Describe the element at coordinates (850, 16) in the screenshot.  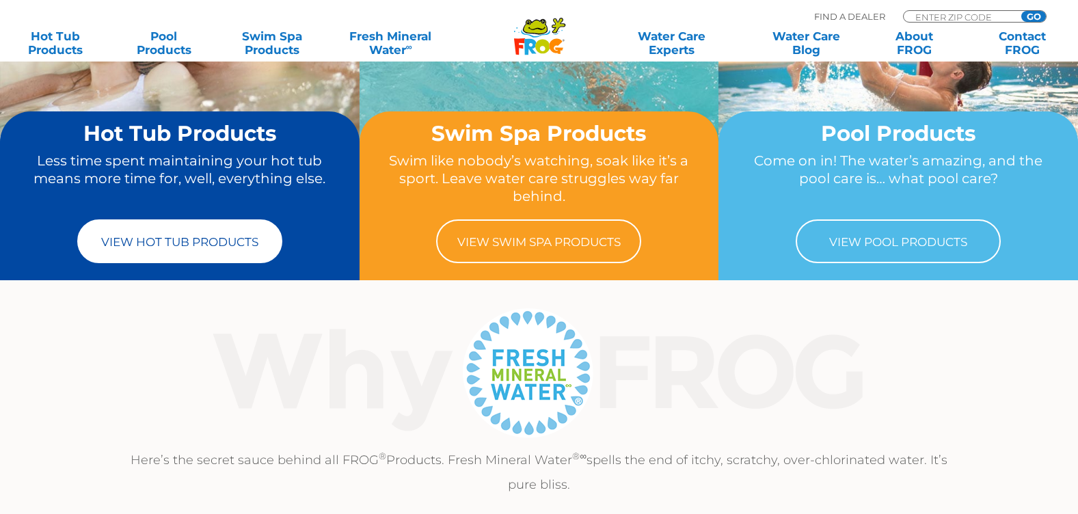
I see `p: Find A Dealer` at that location.